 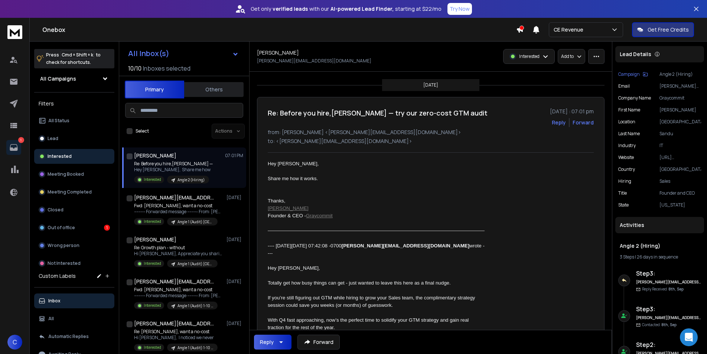 I want to click on div: Forward, so click(x=583, y=122).